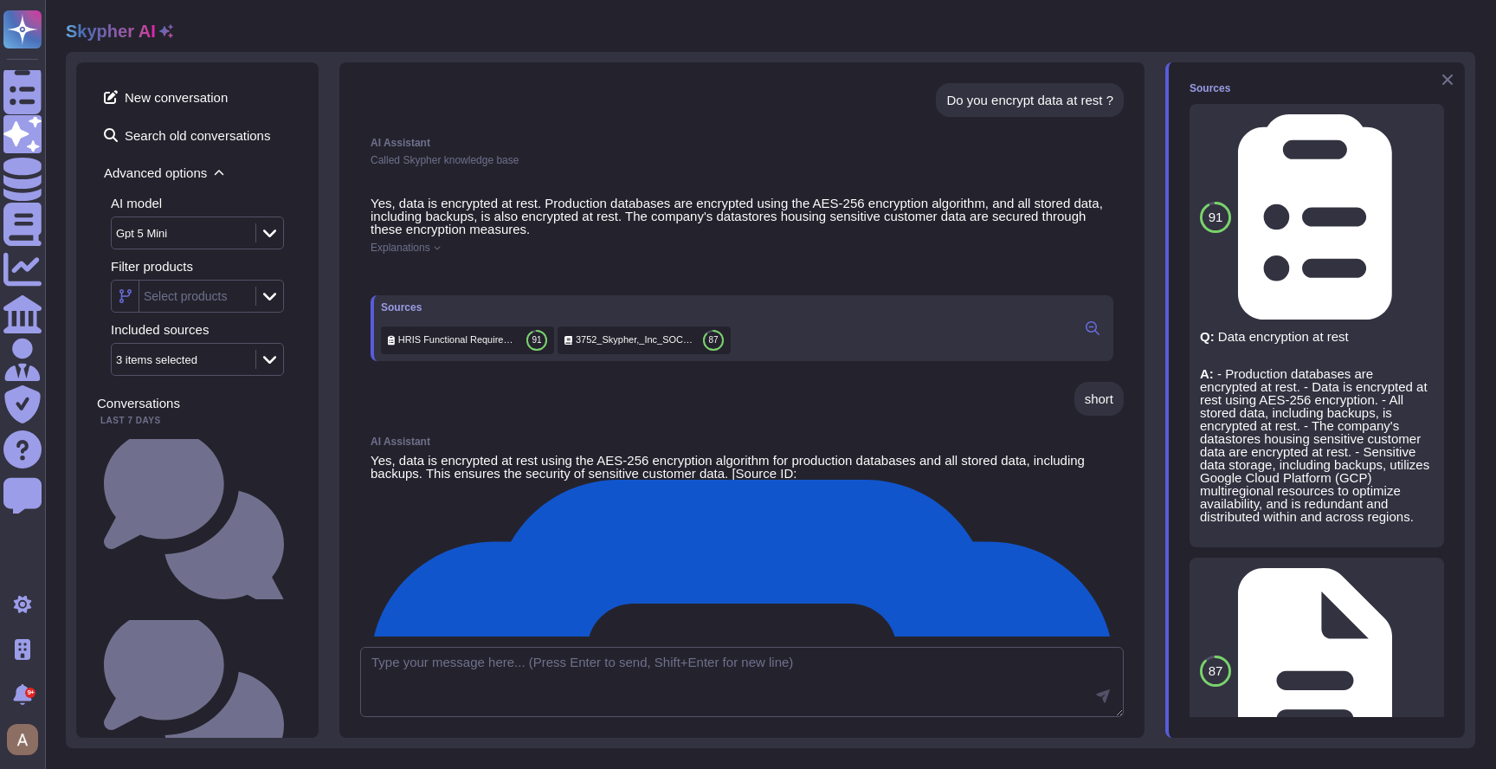 The height and width of the screenshot is (769, 1496). What do you see at coordinates (27, 739) in the screenshot?
I see `button: user` at bounding box center [27, 739].